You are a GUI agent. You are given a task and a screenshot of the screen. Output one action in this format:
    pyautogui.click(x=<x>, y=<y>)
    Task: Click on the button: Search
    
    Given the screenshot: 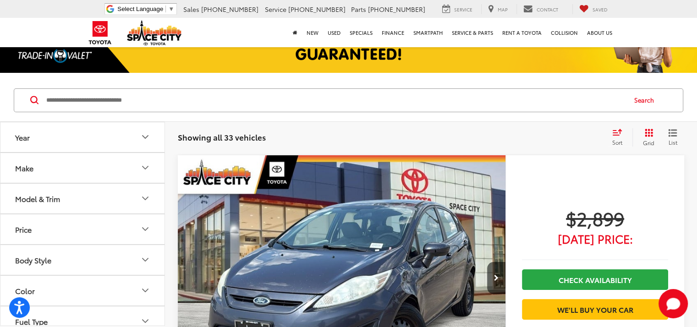 What is the action you would take?
    pyautogui.click(x=646, y=100)
    